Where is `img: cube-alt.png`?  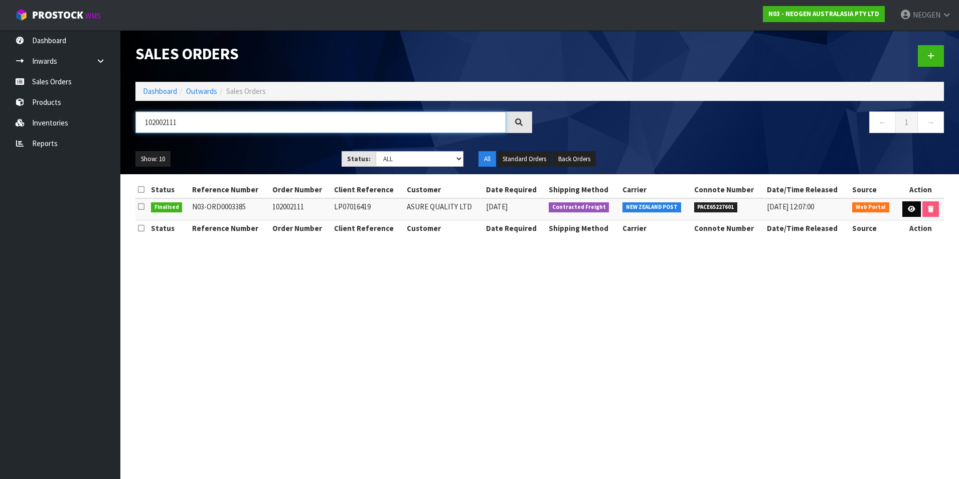 img: cube-alt.png is located at coordinates (21, 15).